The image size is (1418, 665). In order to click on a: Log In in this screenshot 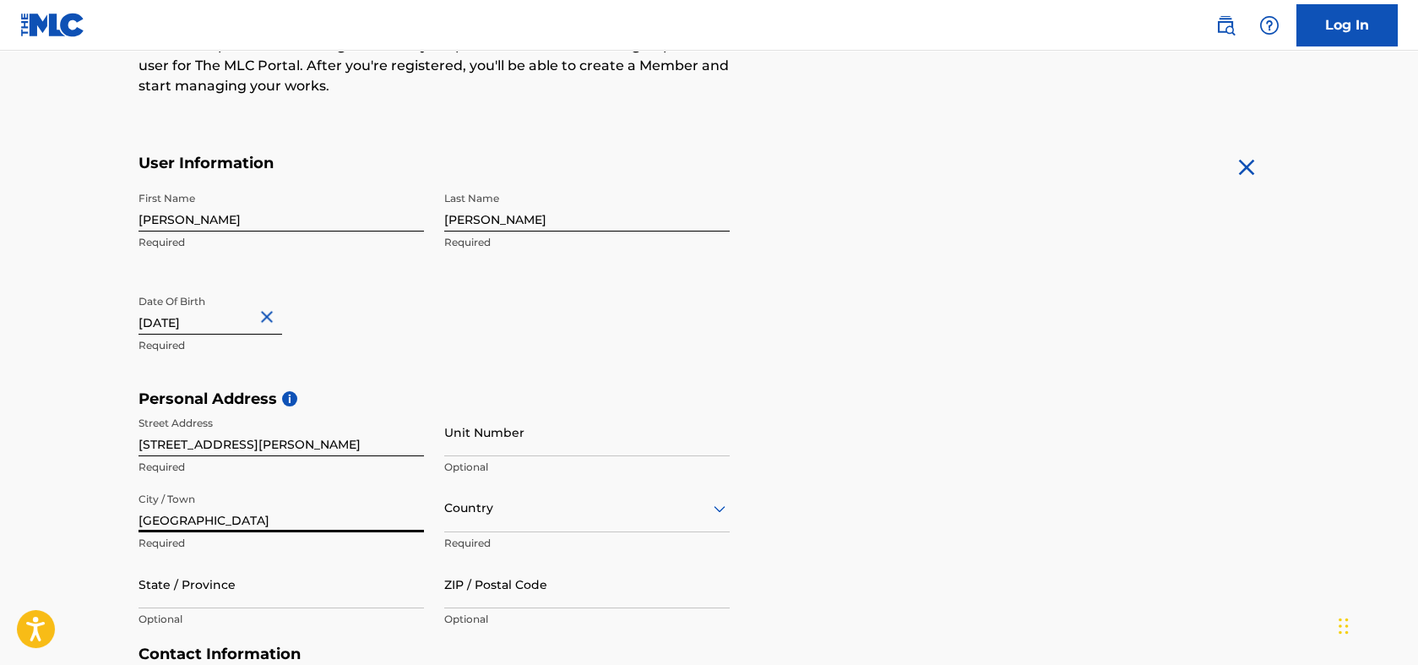, I will do `click(1347, 25)`.